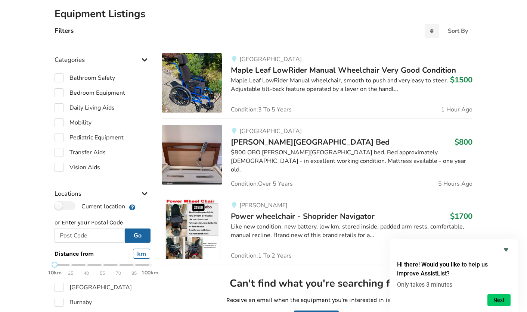 Image resolution: width=527 pixels, height=312 pixels. I want to click on h2: Can't find what you're searching for?, so click(317, 284).